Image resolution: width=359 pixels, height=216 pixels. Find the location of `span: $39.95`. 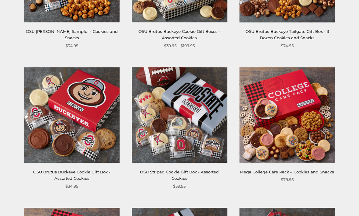

span: $39.95 is located at coordinates (179, 186).